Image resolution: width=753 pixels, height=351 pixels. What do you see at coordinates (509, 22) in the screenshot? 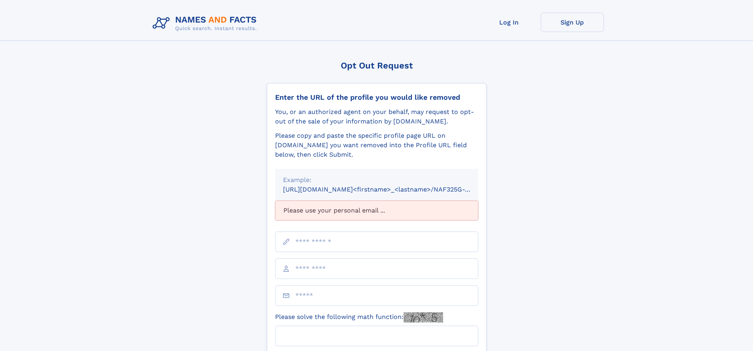
I see `a: Log In` at bounding box center [509, 22].